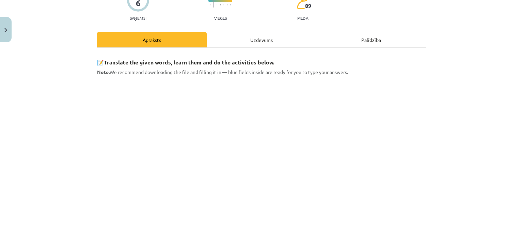 The image size is (523, 237). I want to click on img: icon-close-lesson-0947bae3869378f0d4975bcd49f059093ad1ed9edebbc8119c70593378902aed.svg, so click(6, 30).